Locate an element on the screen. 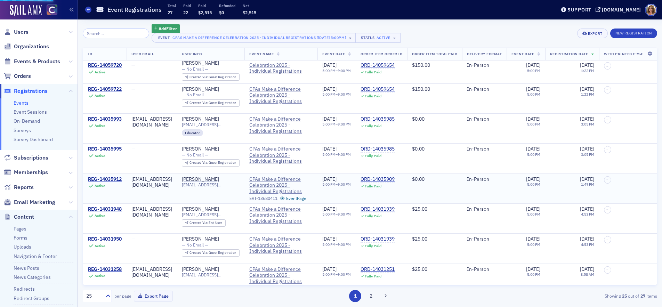 The width and height of the screenshot is (662, 307). div: ORD-14059654 is located at coordinates (377, 89).